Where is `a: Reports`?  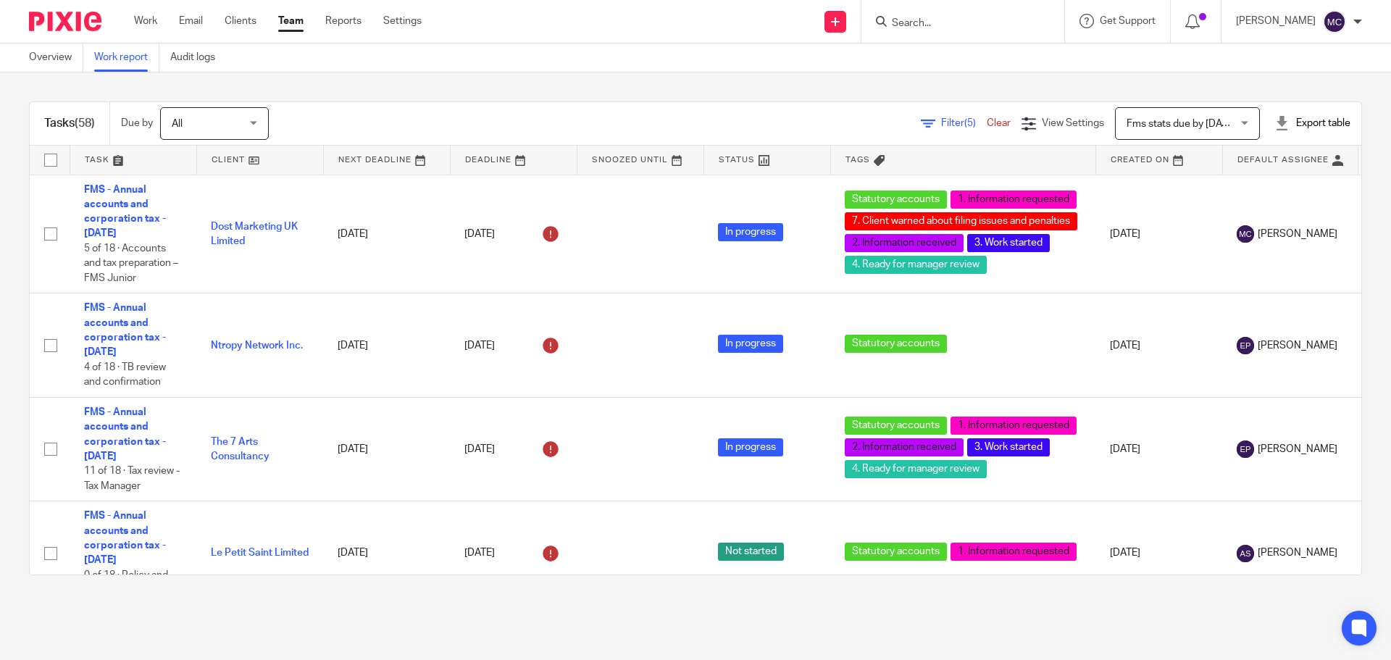 a: Reports is located at coordinates (343, 21).